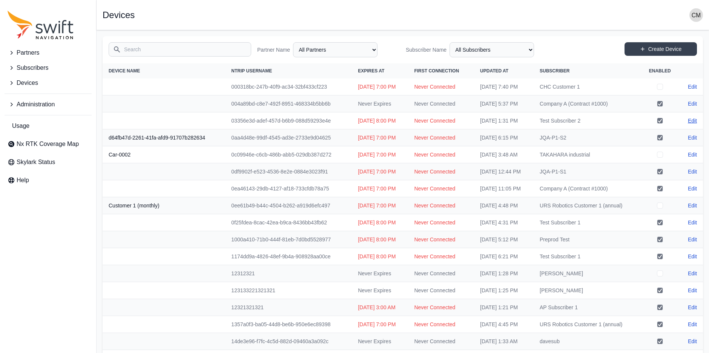 The width and height of the screenshot is (709, 353). I want to click on td: 123133221321321, so click(288, 290).